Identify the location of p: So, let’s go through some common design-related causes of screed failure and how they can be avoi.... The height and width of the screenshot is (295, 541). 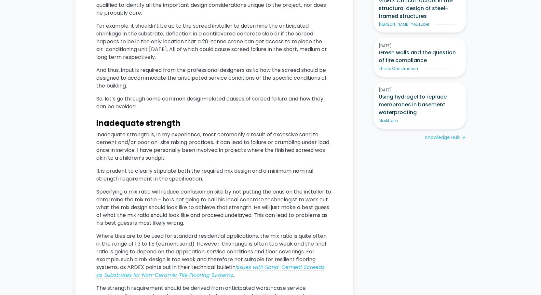
(214, 103).